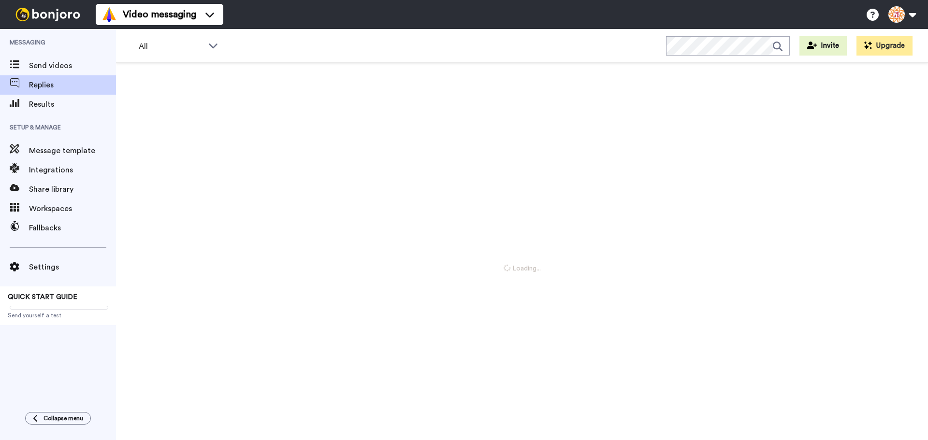  I want to click on span: Message template, so click(73, 151).